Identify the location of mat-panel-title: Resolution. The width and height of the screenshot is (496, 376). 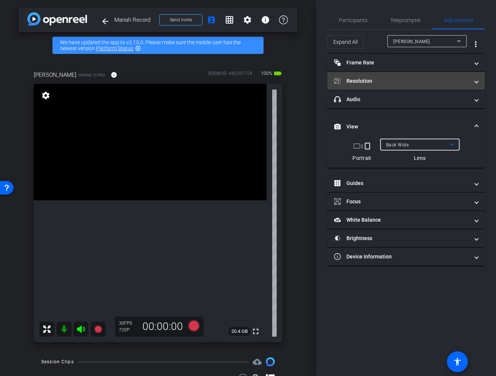
(401, 81).